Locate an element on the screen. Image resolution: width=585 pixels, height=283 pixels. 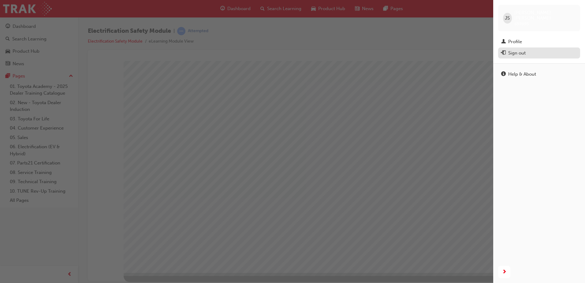
span: JS is located at coordinates (507, 18).